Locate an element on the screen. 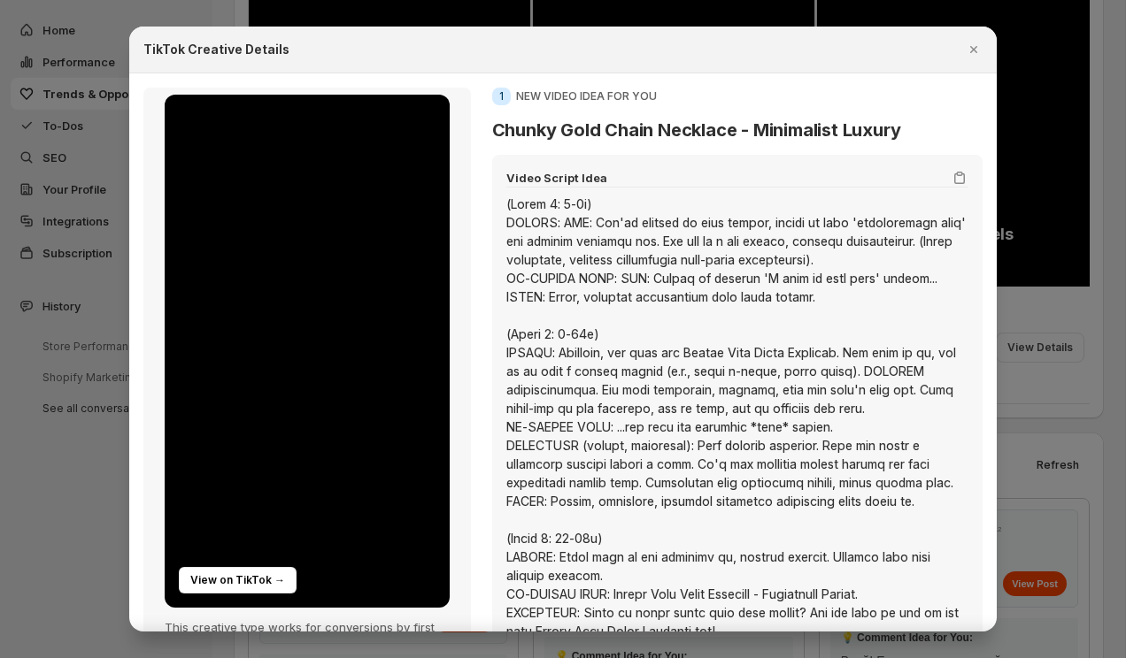 The width and height of the screenshot is (1126, 658). h2: TikTok Creative Details is located at coordinates (216, 50).